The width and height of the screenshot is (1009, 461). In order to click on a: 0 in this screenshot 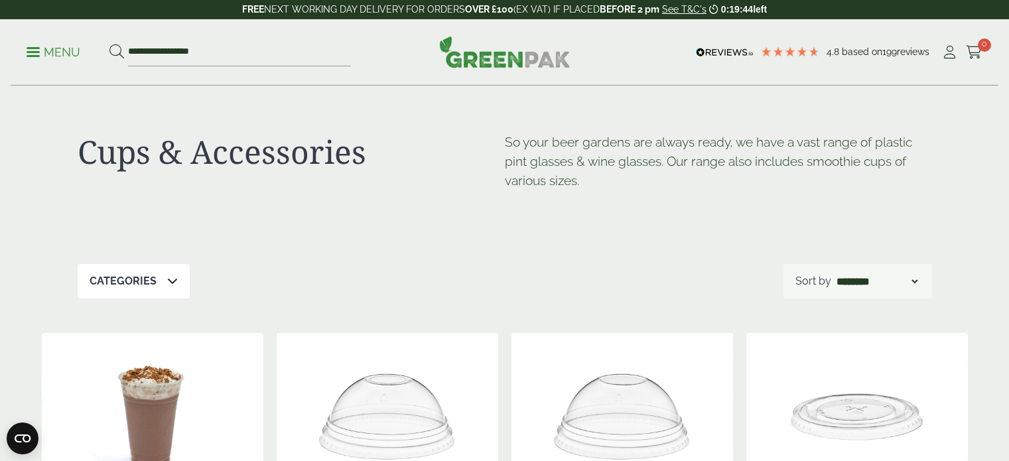, I will do `click(974, 52)`.